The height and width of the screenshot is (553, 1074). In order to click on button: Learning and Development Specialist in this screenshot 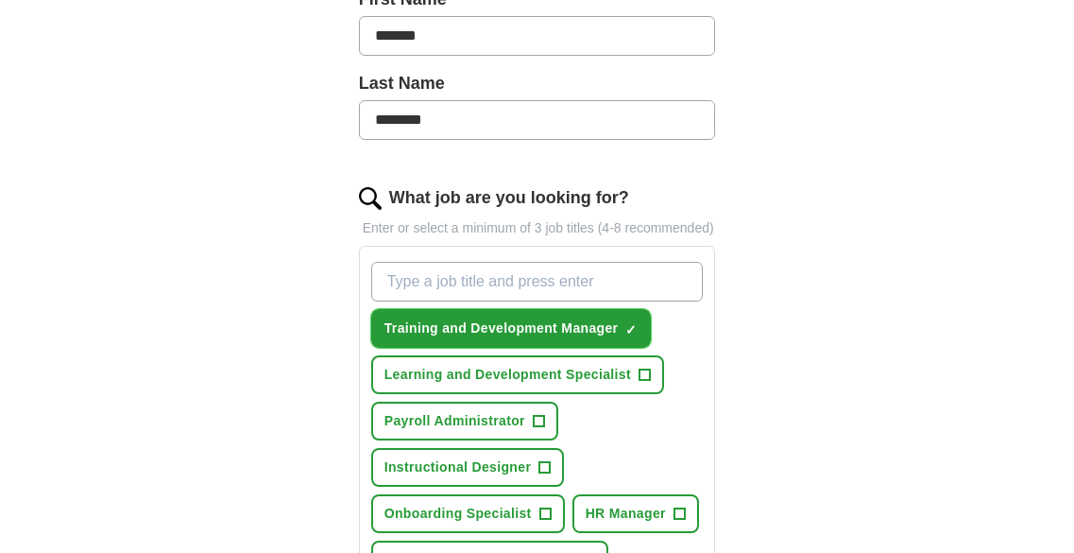, I will do `click(518, 374)`.